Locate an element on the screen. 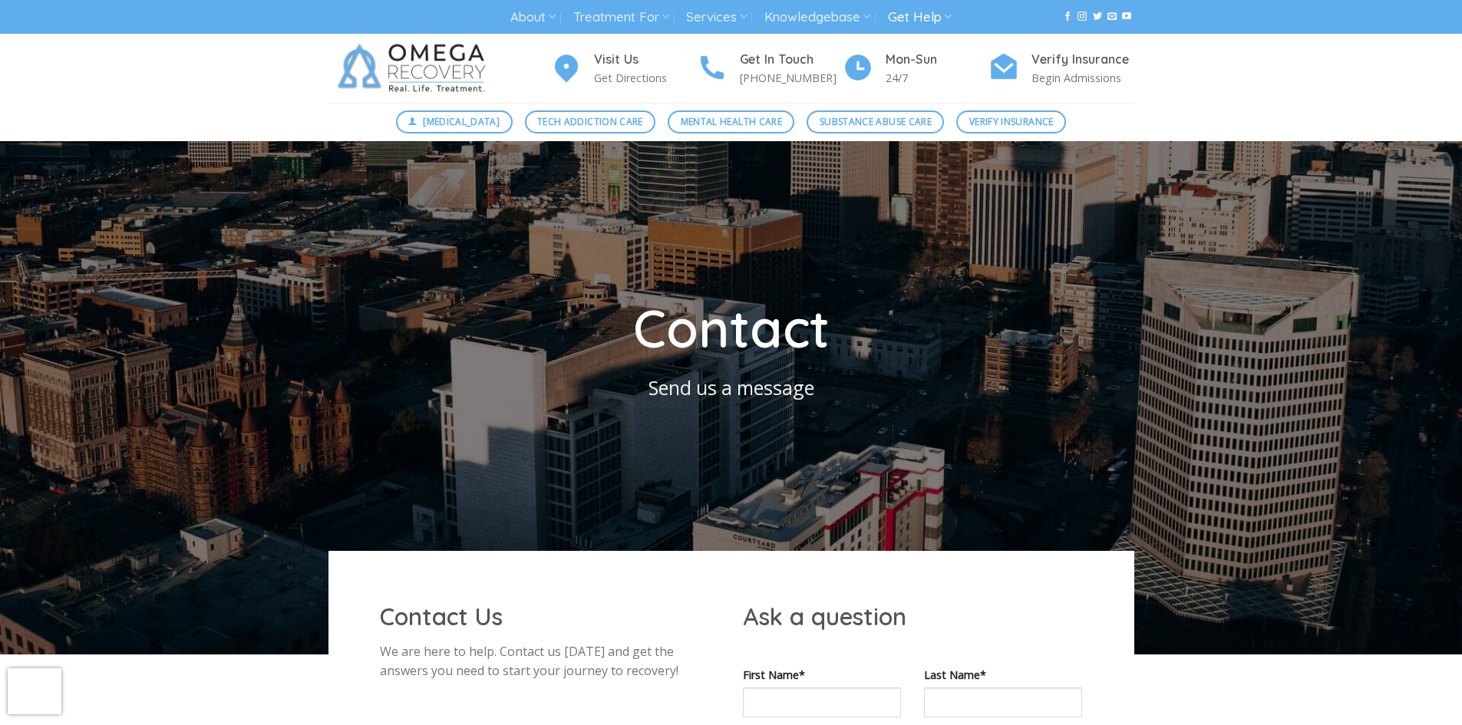  span: Verify Insurance is located at coordinates (1011, 121).